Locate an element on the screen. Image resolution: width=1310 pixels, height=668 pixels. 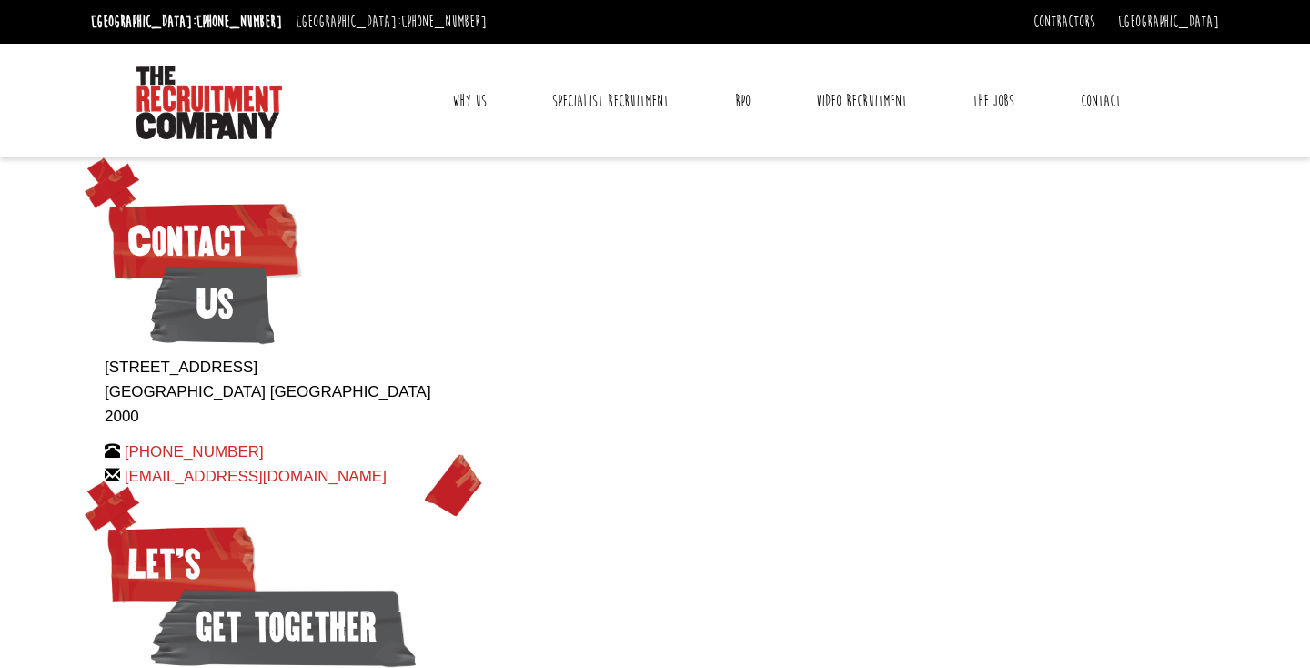
a: Why Us is located at coordinates (469, 101).